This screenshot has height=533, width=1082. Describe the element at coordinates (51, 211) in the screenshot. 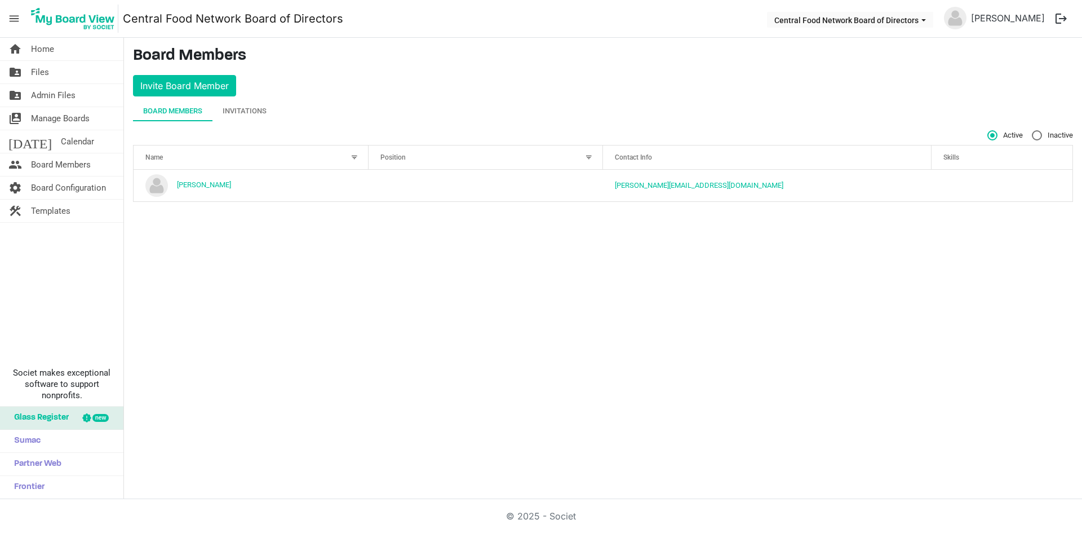

I see `span: Templates` at that location.